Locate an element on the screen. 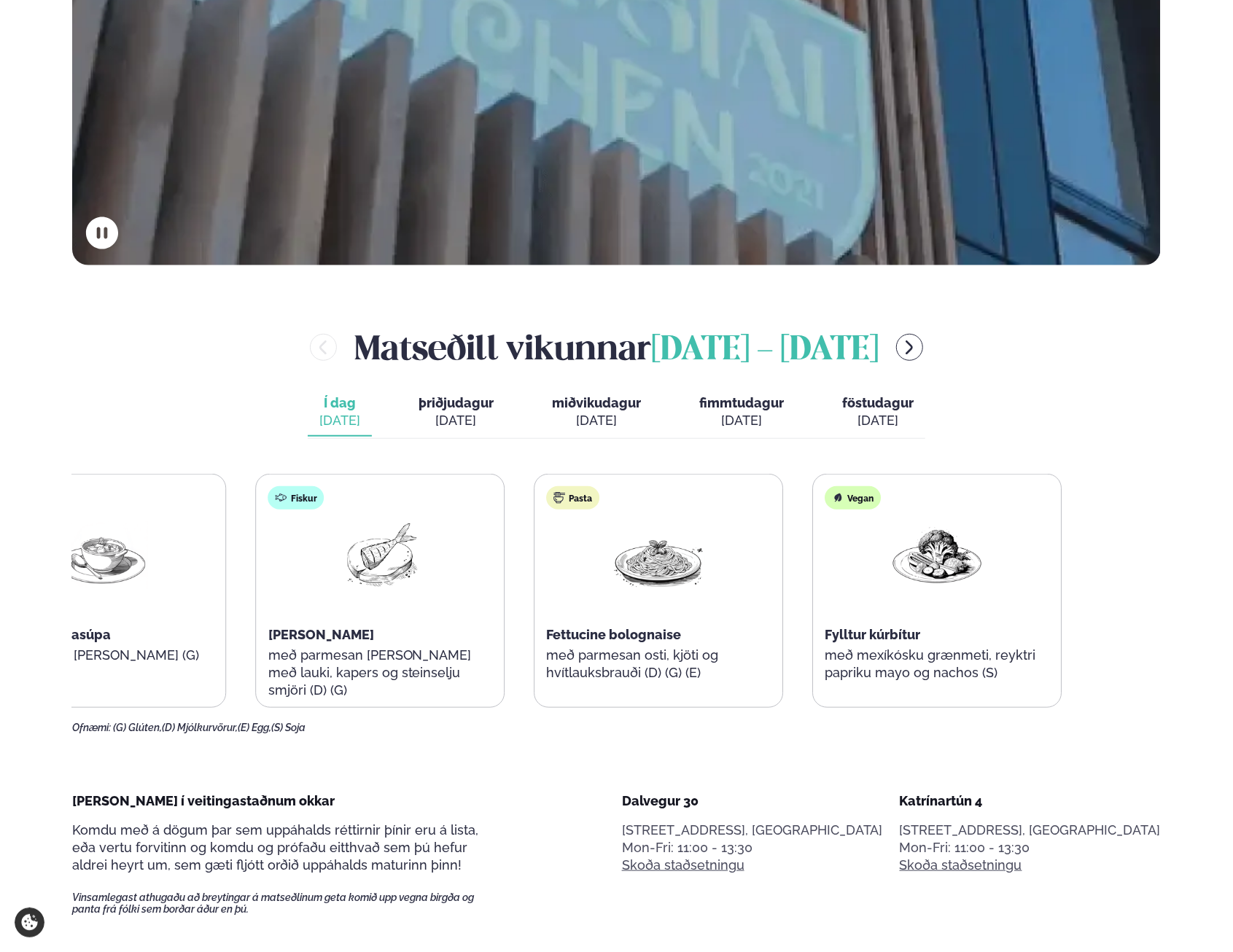  span: Komdu með á dögum þar sem uppáhalds réttirnir þínir eru á lista, eða vertu forvitinn og komdu og ... is located at coordinates (275, 848).